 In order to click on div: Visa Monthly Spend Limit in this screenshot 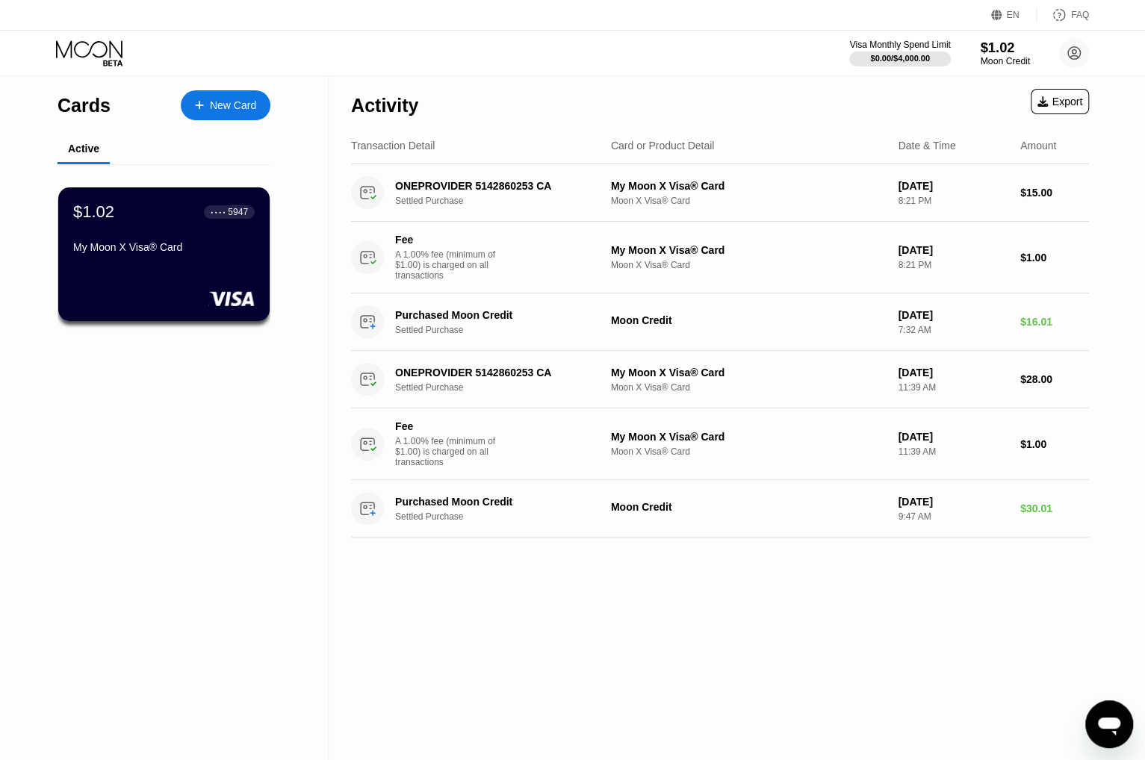, I will do `click(899, 45)`.